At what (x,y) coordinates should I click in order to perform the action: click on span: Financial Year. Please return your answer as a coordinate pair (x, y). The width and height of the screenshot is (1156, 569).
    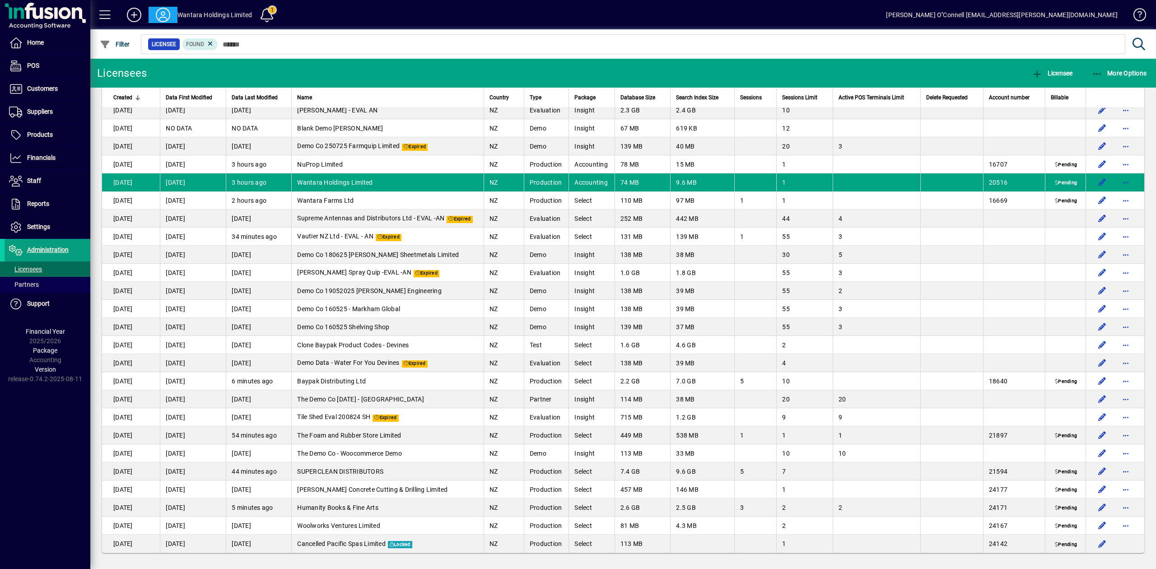
    Looking at the image, I should click on (45, 331).